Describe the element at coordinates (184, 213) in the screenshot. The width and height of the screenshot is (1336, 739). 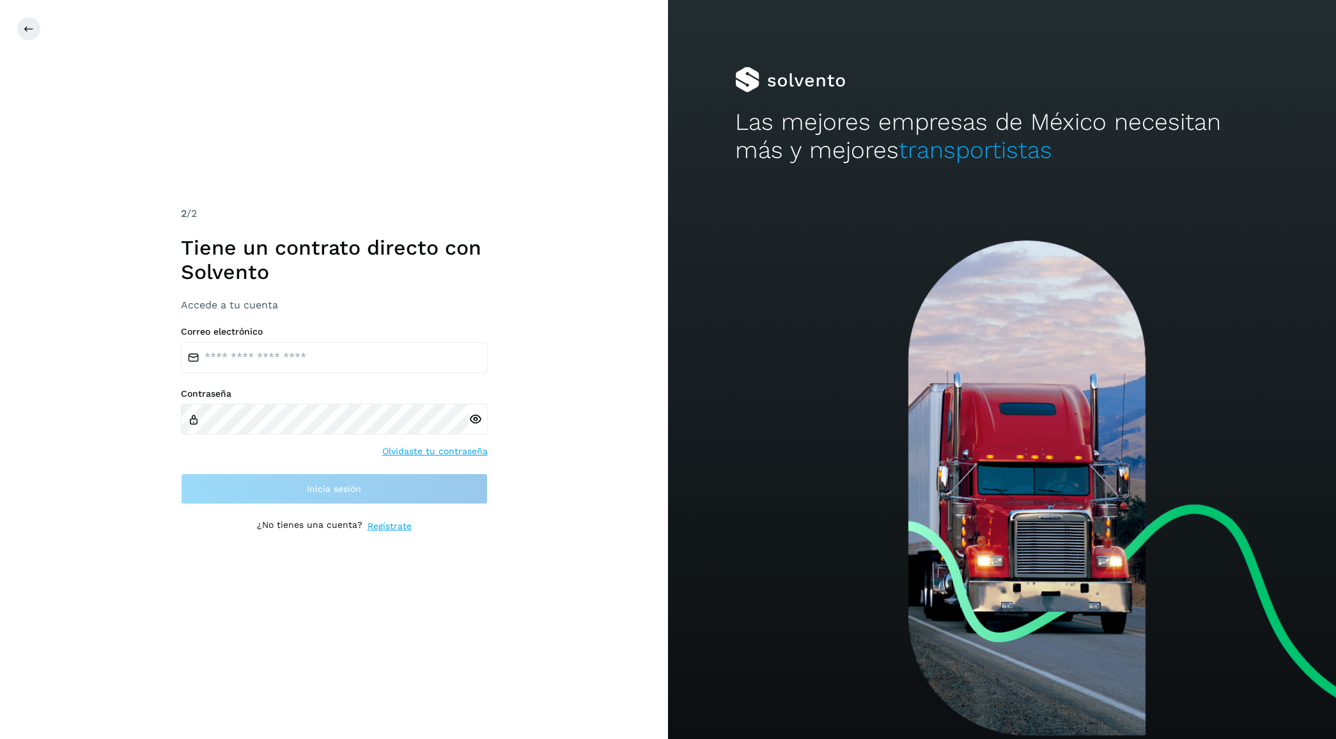
I see `span: 2` at that location.